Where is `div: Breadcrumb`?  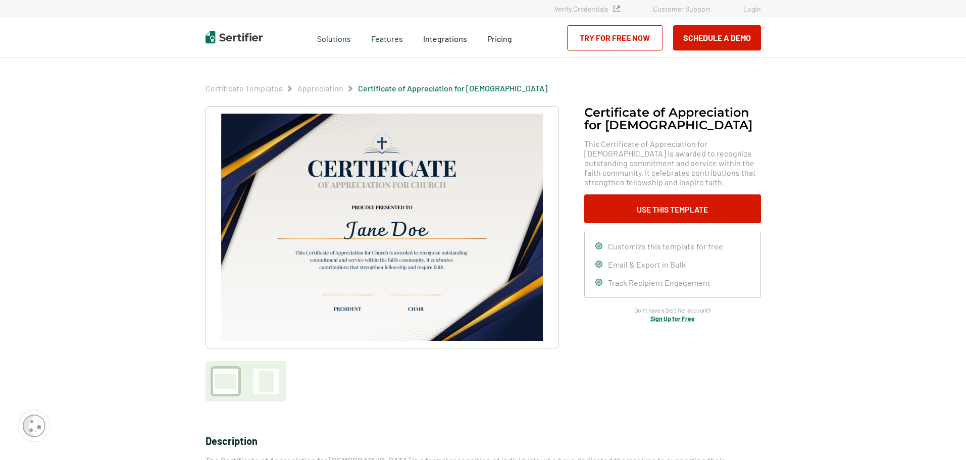 div: Breadcrumb is located at coordinates (376, 88).